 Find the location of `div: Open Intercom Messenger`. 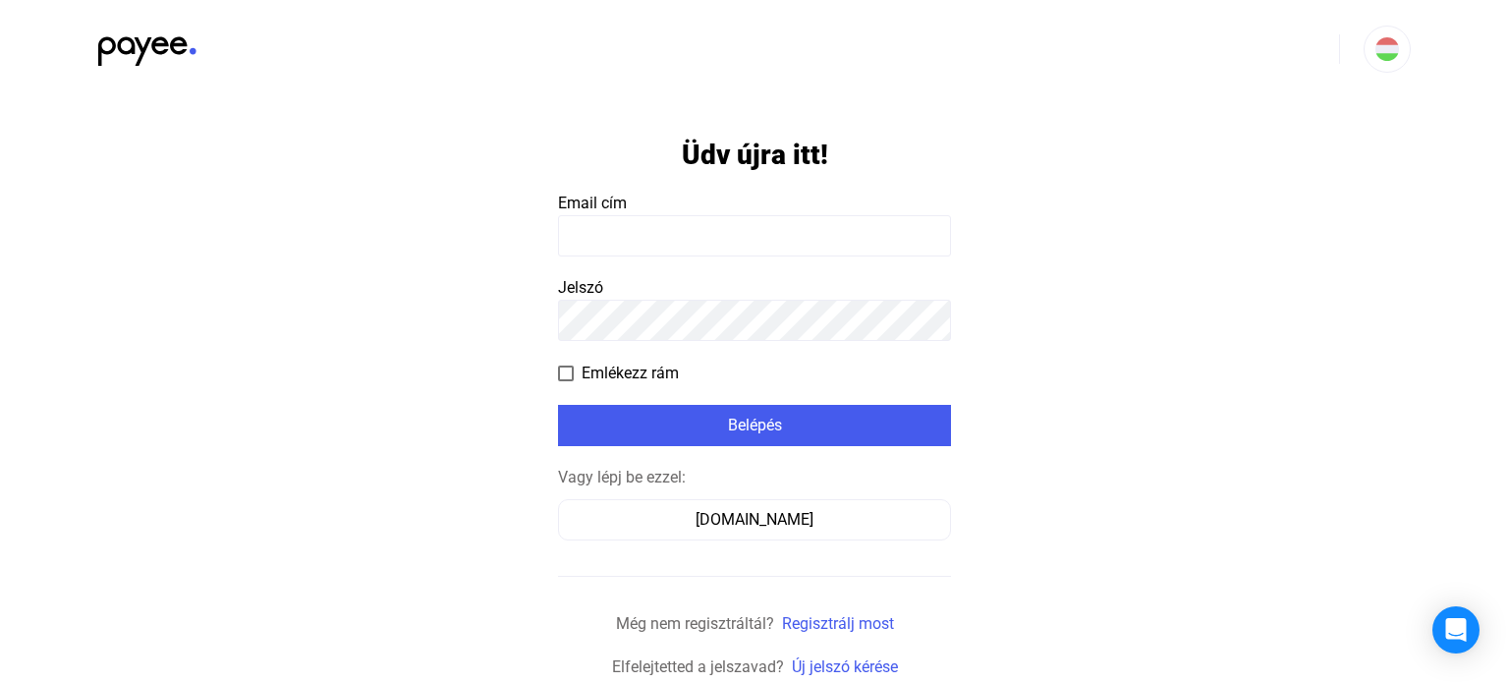

div: Open Intercom Messenger is located at coordinates (1456, 630).